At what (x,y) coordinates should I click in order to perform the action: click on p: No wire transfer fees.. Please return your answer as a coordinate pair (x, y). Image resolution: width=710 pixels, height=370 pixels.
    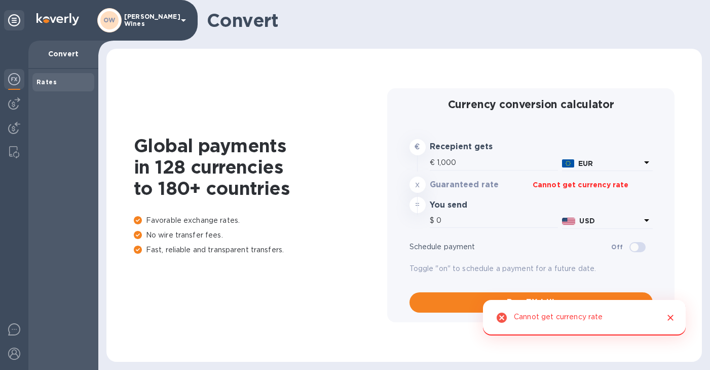
    Looking at the image, I should click on (261, 235).